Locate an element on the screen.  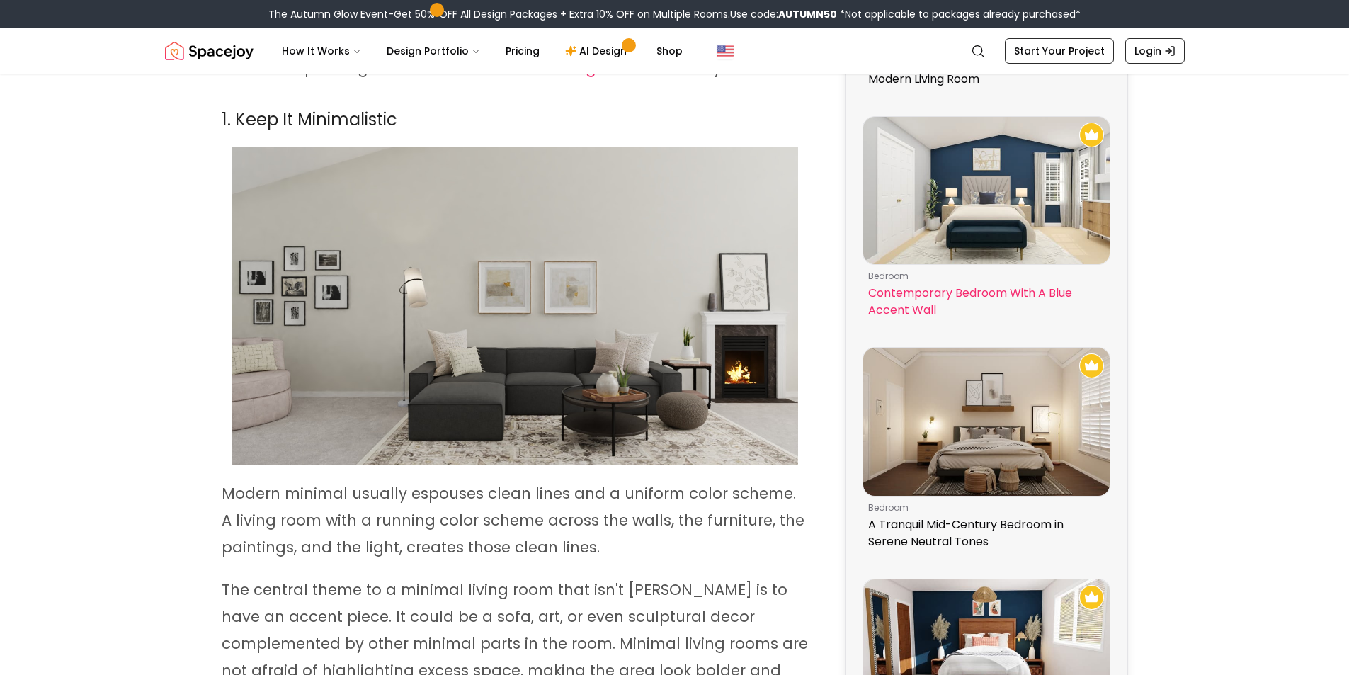
span: 1. Keep It Minimalistic is located at coordinates (310, 119).